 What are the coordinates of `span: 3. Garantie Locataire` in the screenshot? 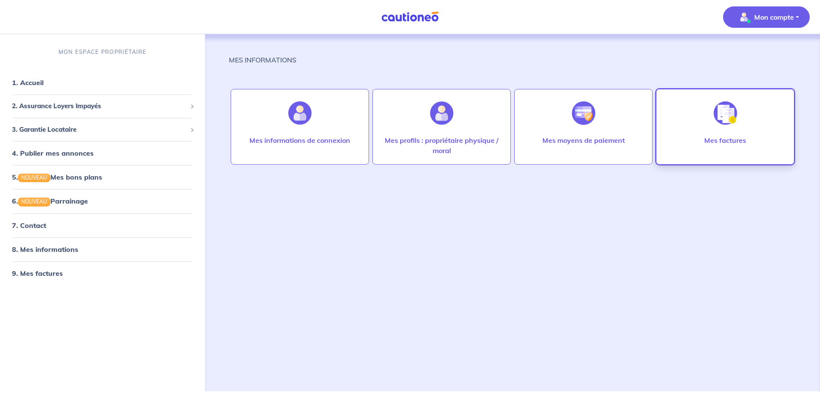 It's located at (99, 129).